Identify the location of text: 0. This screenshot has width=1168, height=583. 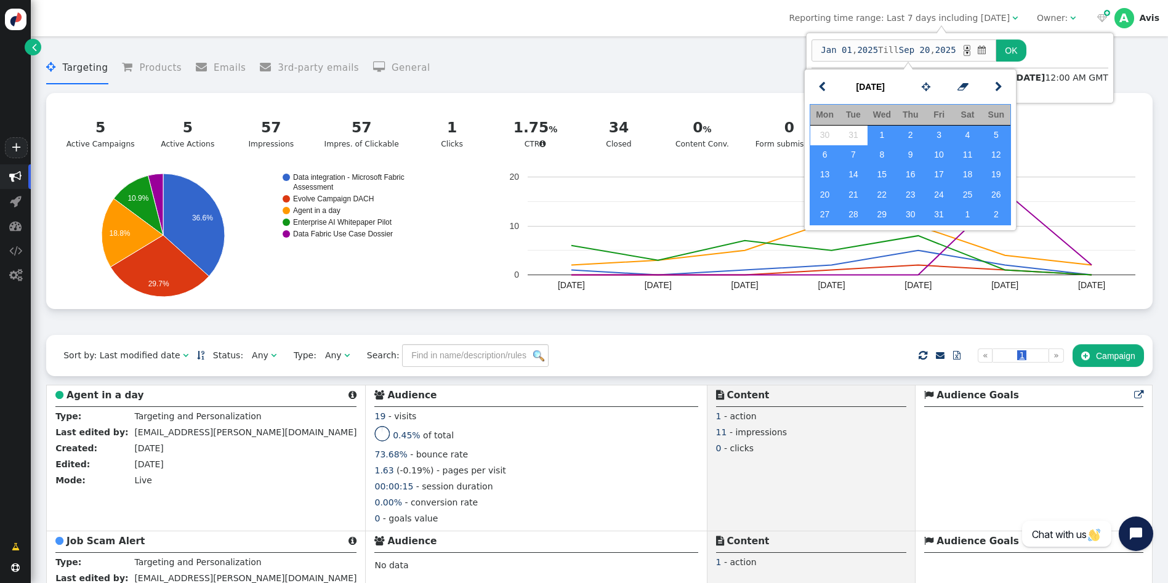
(517, 275).